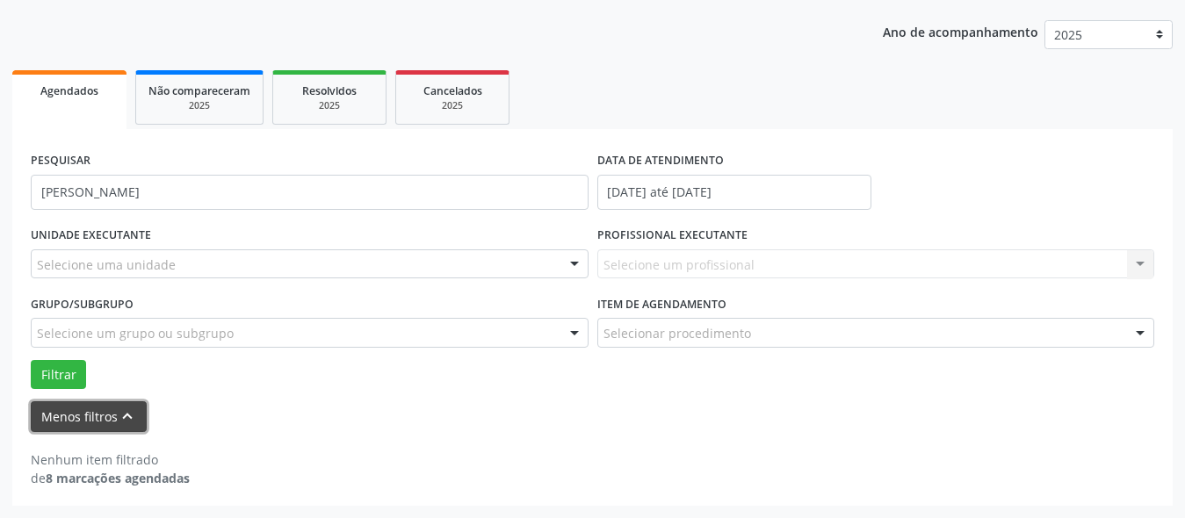 The image size is (1185, 518). I want to click on label: Item de agendamento, so click(661, 304).